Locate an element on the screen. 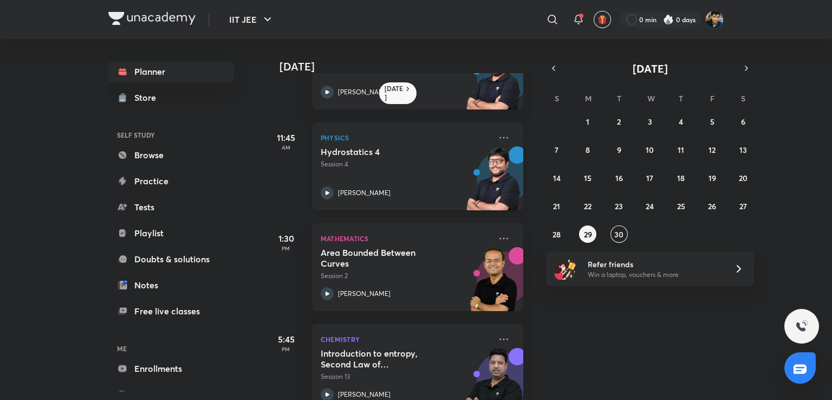  a: Company Logo is located at coordinates (152, 19).